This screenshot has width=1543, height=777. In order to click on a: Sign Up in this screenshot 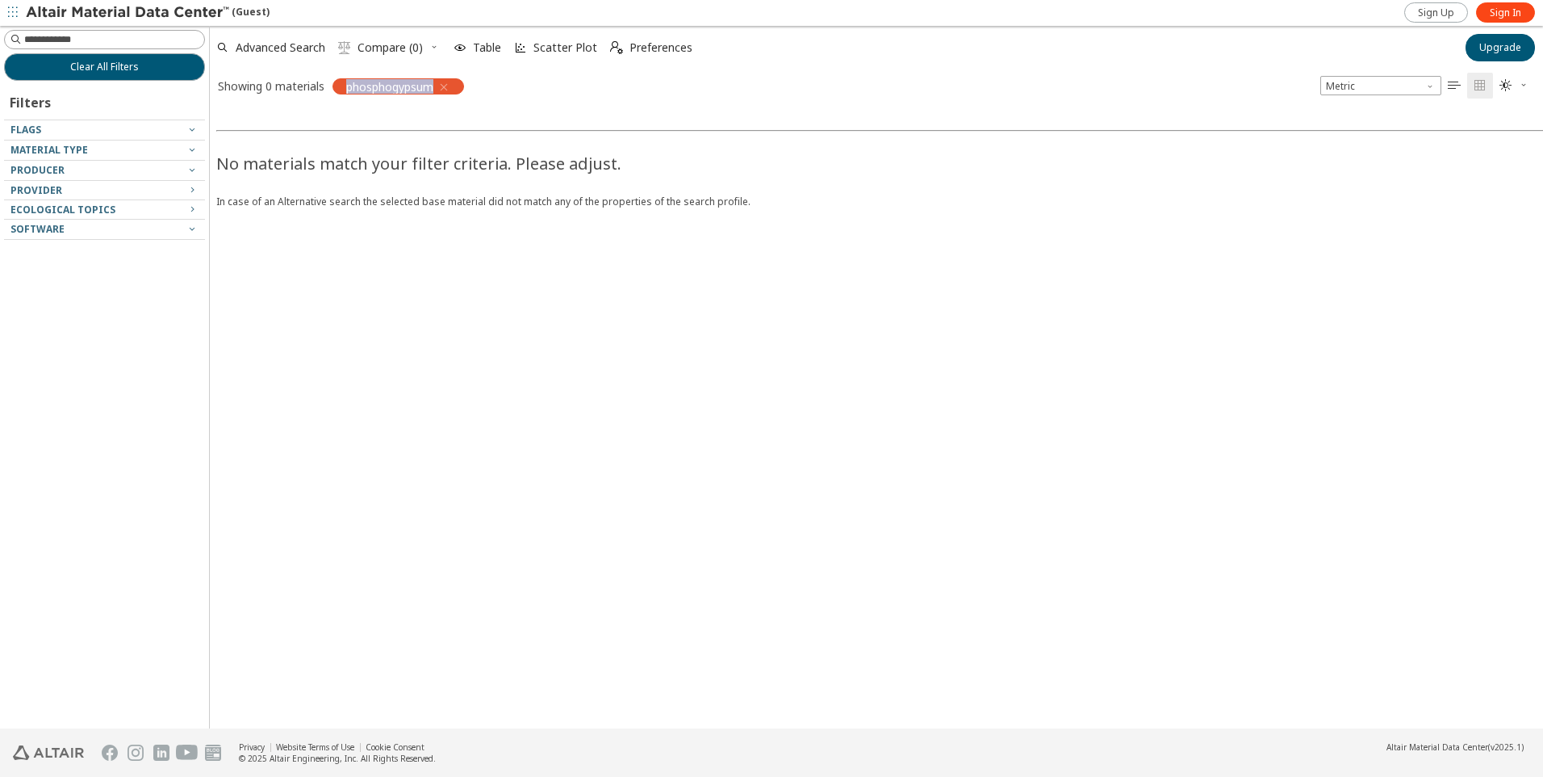, I will do `click(1436, 12)`.